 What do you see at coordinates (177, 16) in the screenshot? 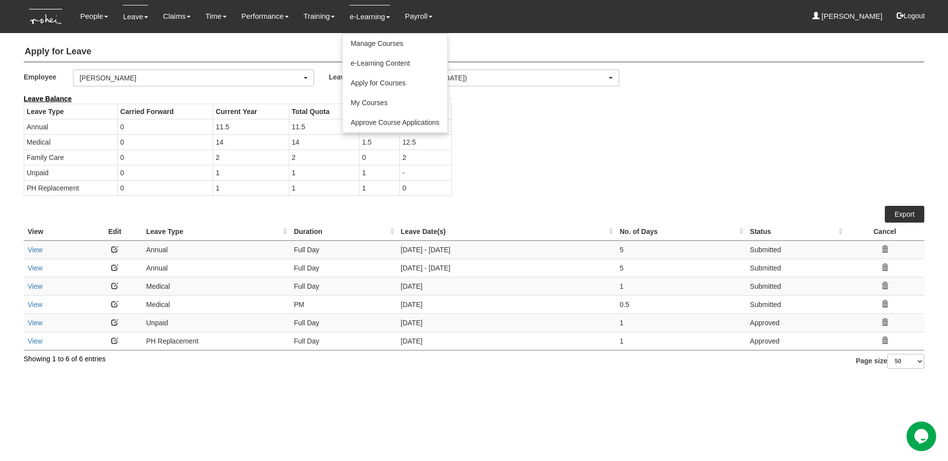
I see `a: Claims` at bounding box center [177, 16].